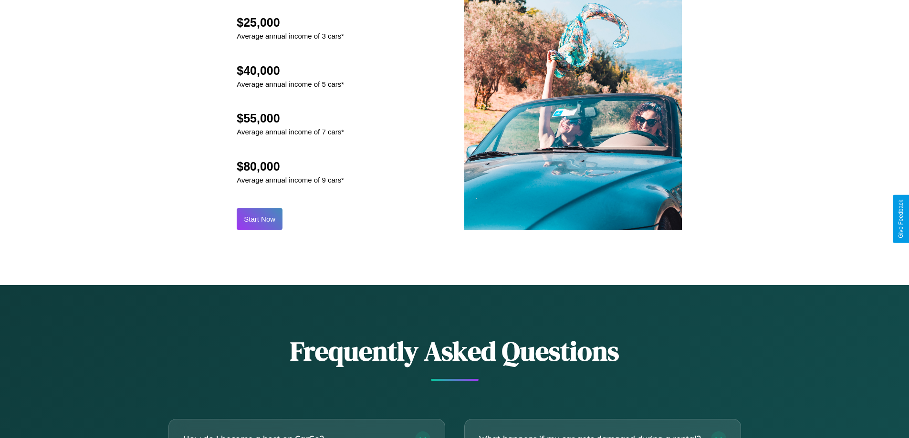 The height and width of the screenshot is (438, 909). What do you see at coordinates (290, 166) in the screenshot?
I see `h2: $80,000` at bounding box center [290, 166].